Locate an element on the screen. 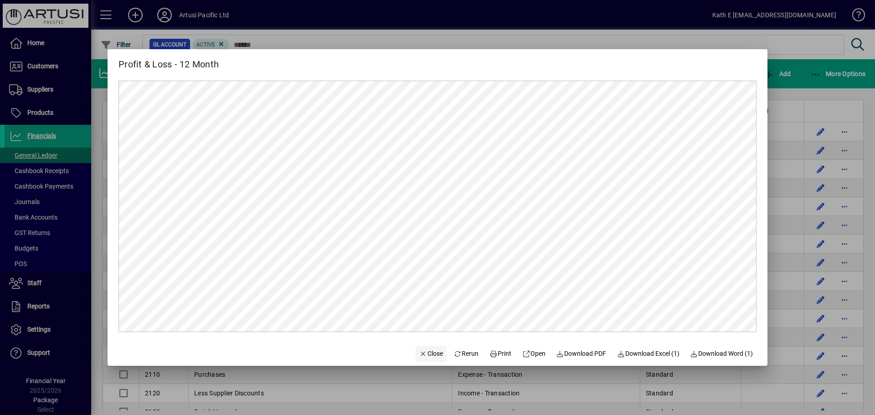 The height and width of the screenshot is (415, 875). button: Print is located at coordinates (500, 354).